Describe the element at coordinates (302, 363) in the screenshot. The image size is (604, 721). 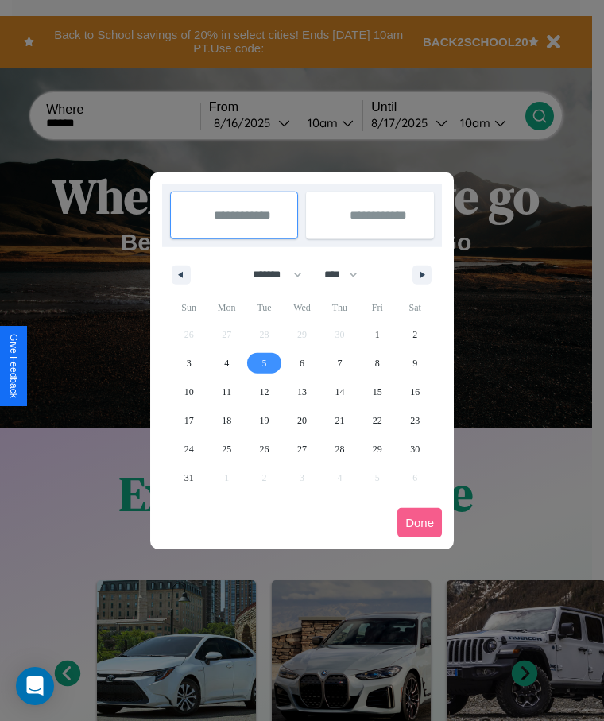
I see `span: 6` at that location.